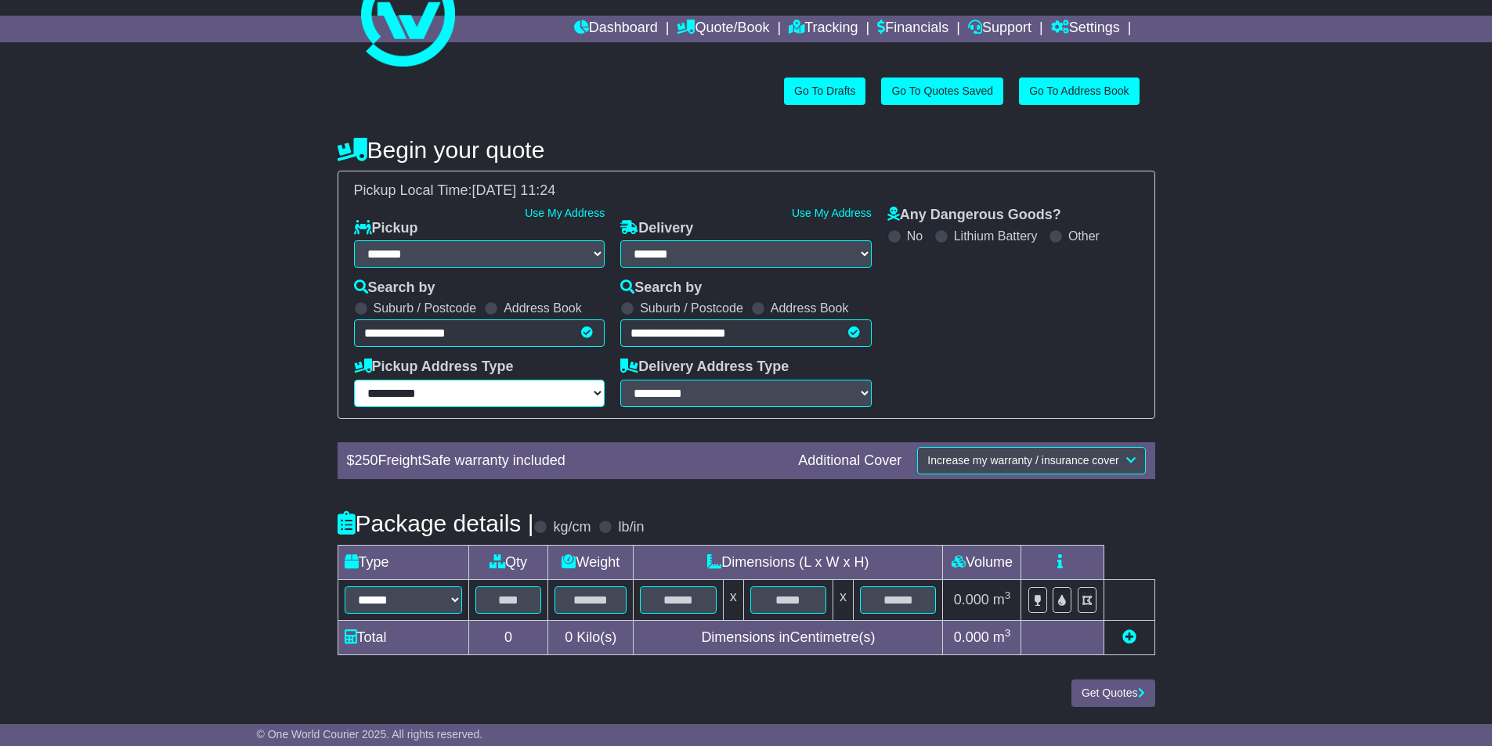 Image resolution: width=1492 pixels, height=746 pixels. Describe the element at coordinates (788, 637) in the screenshot. I see `td: Dimensions in Centimetre(s)` at that location.